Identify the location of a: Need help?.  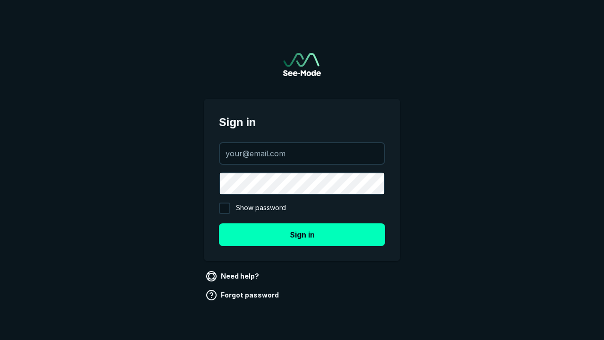
(233, 276).